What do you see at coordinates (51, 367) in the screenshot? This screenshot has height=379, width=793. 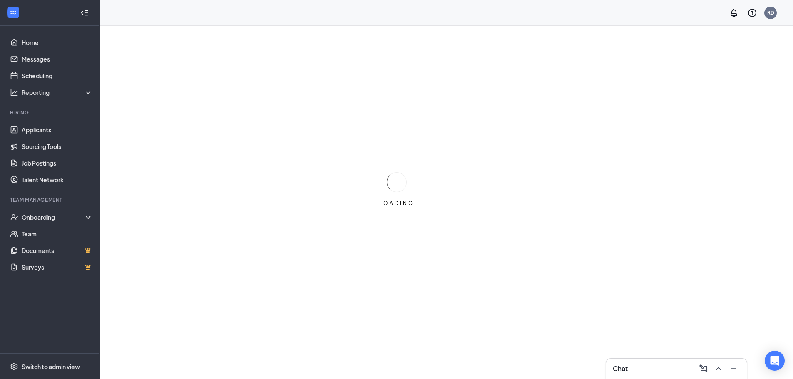 I see `div: Switch to admin view` at bounding box center [51, 367].